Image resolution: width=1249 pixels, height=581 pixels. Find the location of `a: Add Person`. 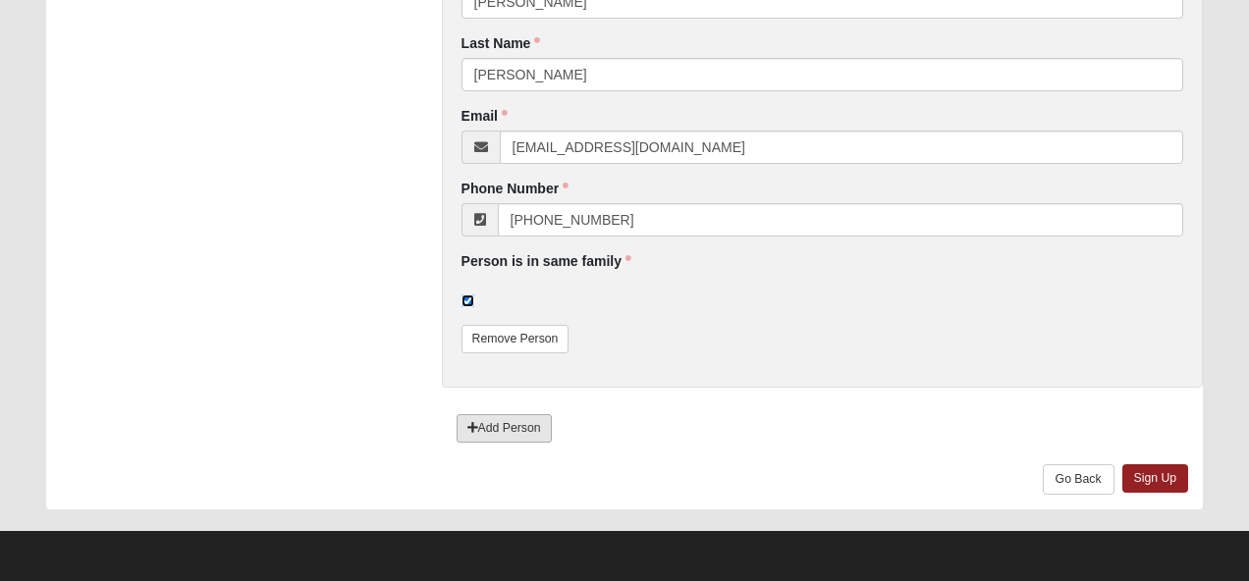

a: Add Person is located at coordinates (504, 428).